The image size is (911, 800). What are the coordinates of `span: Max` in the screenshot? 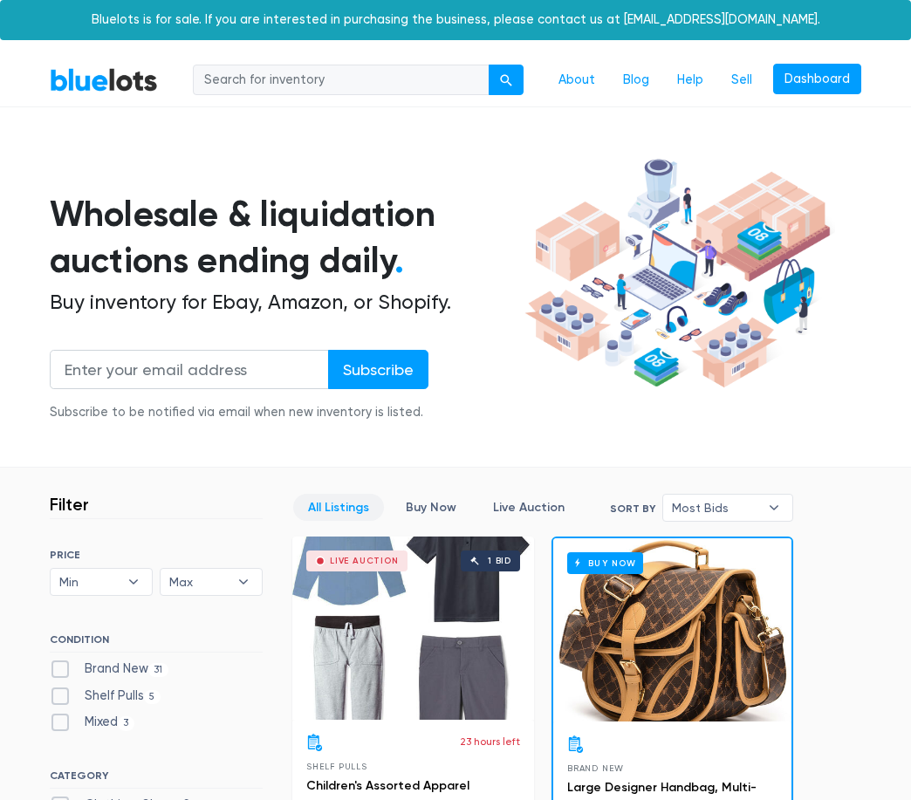 It's located at (199, 582).